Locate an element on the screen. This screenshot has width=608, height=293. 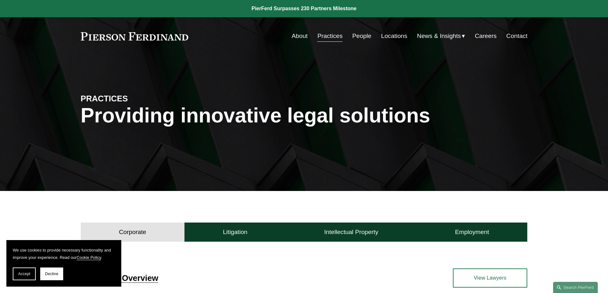
a: Practices is located at coordinates (330, 36).